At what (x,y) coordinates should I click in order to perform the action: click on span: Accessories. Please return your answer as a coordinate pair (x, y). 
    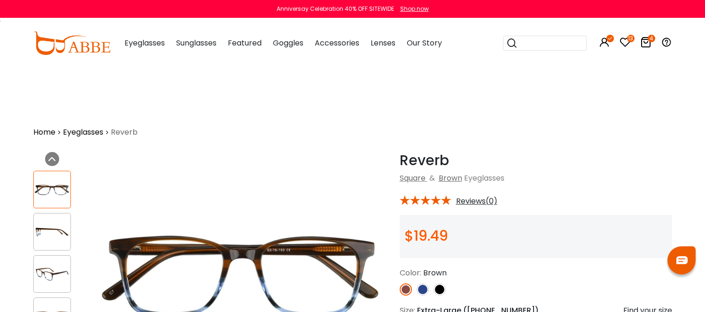
    Looking at the image, I should click on (337, 43).